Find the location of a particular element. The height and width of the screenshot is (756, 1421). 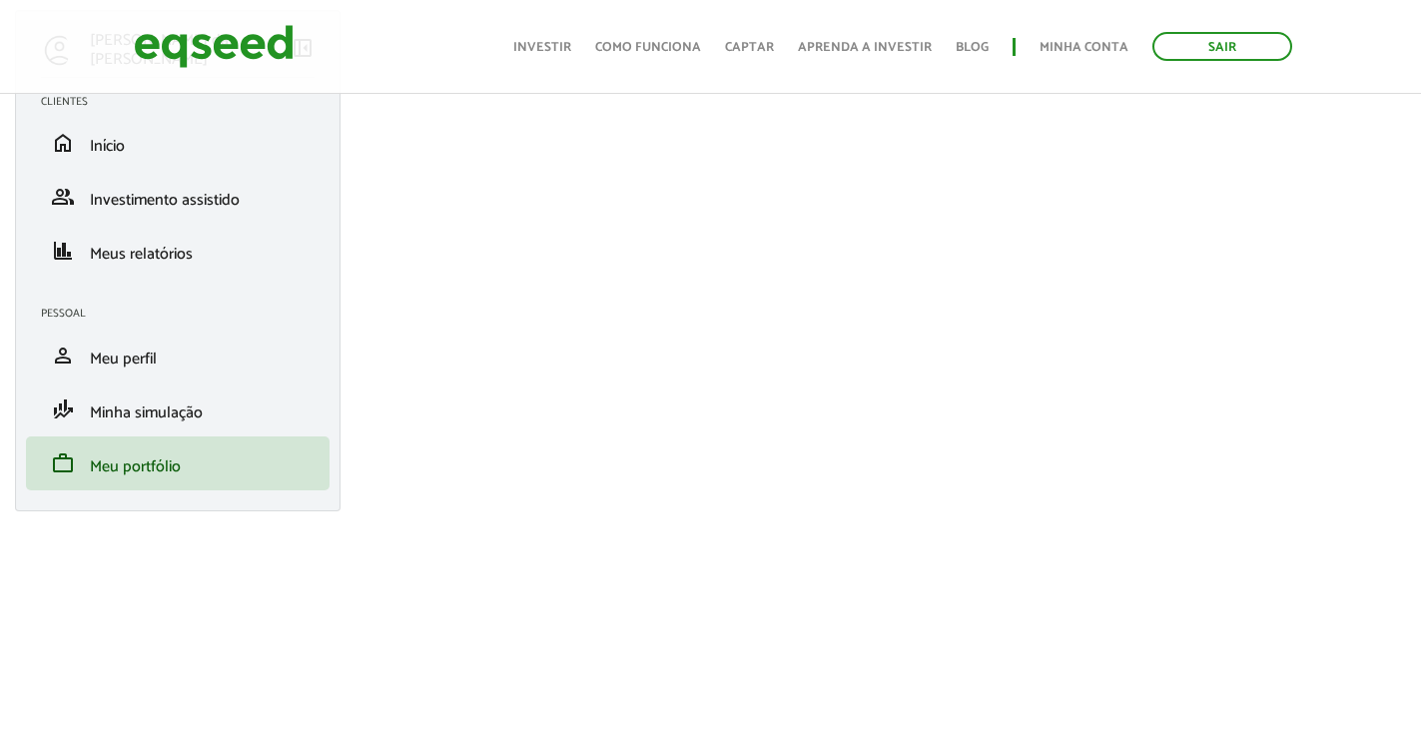

span: finance is located at coordinates (63, 251).